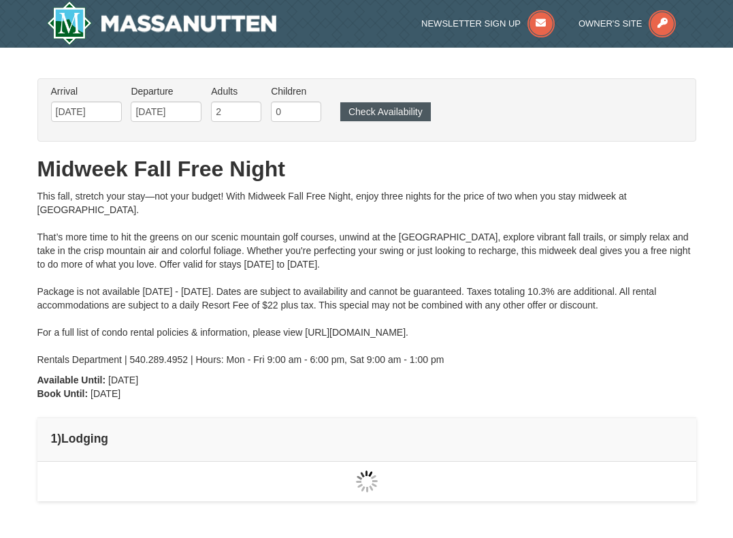 The width and height of the screenshot is (733, 538). Describe the element at coordinates (367, 169) in the screenshot. I see `h1: Midweek Fall Free Night` at that location.